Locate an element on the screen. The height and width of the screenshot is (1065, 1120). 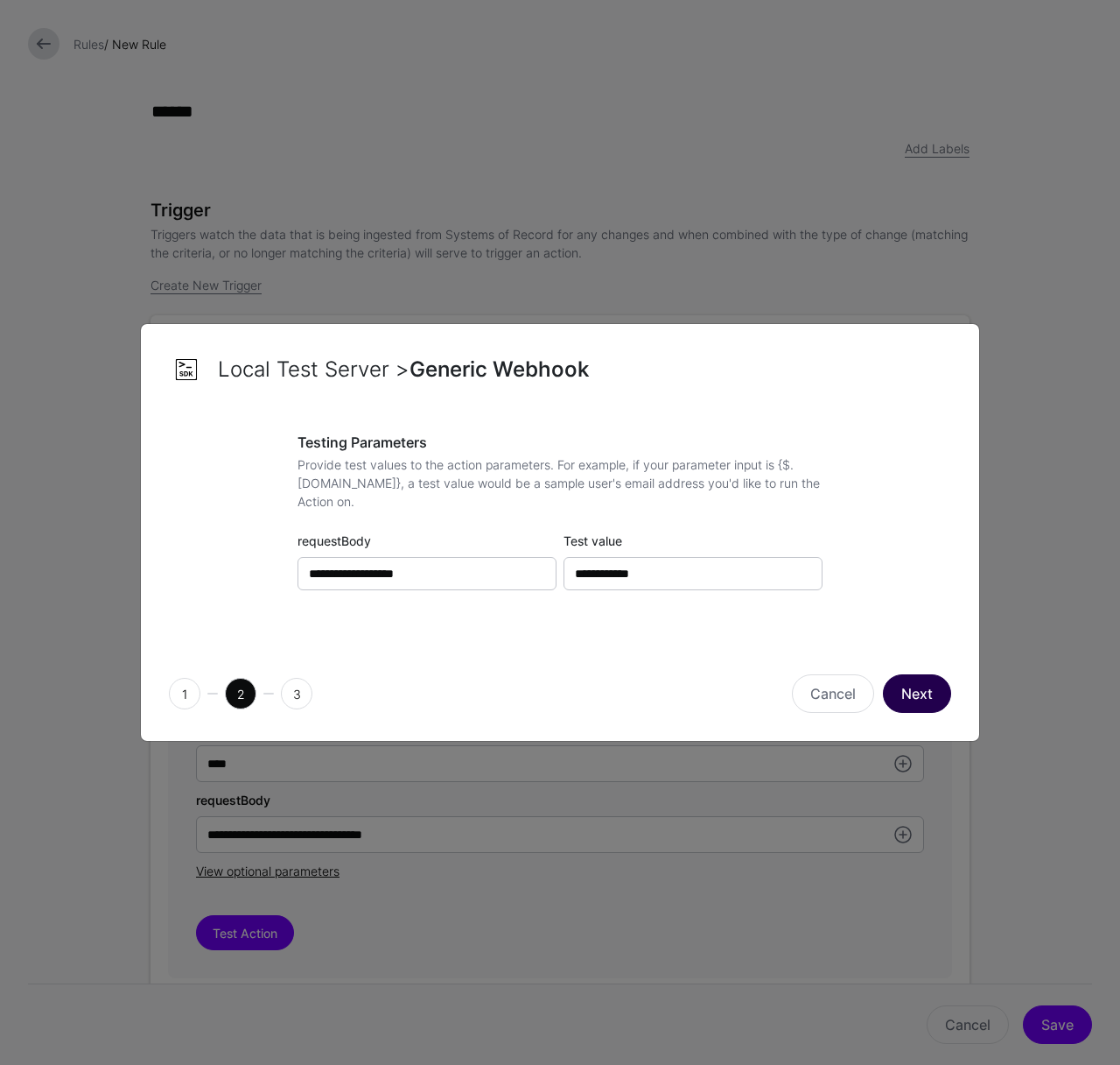
label: requestBody is located at coordinates (335, 540).